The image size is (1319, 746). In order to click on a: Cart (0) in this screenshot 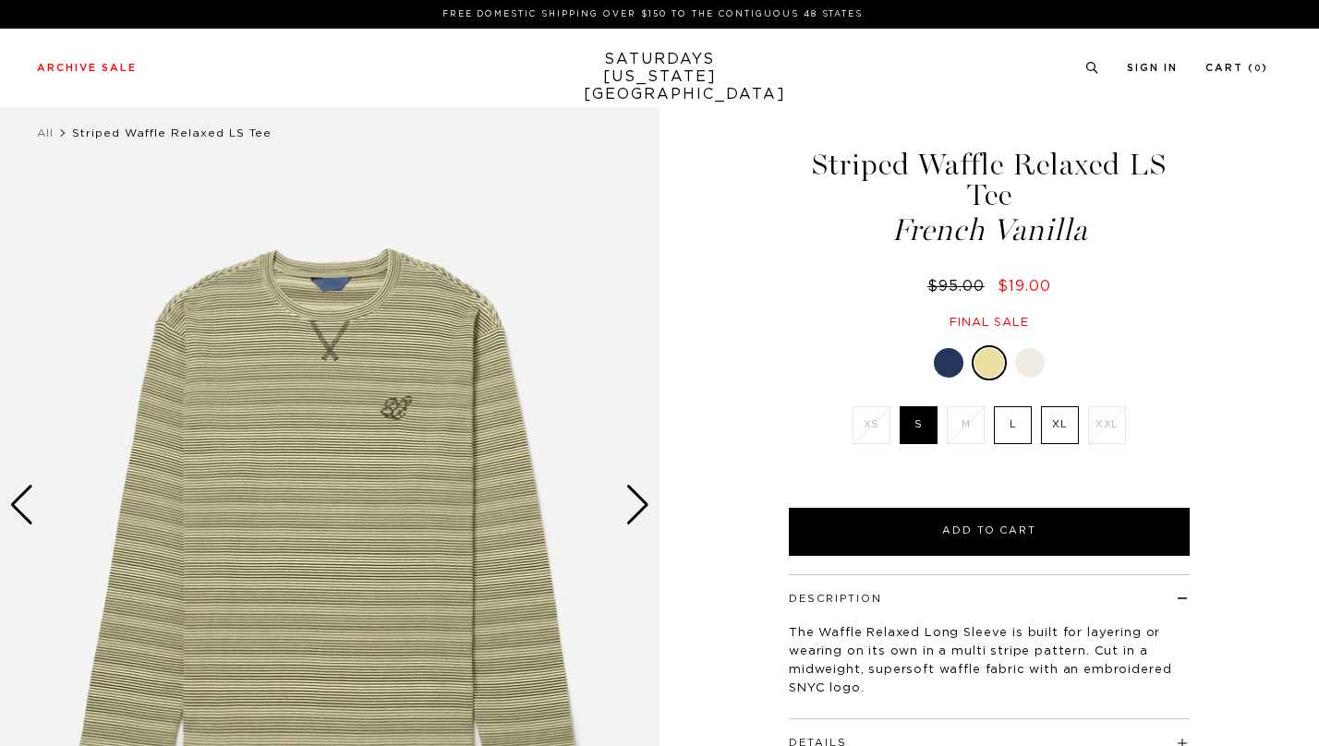, I will do `click(1237, 67)`.